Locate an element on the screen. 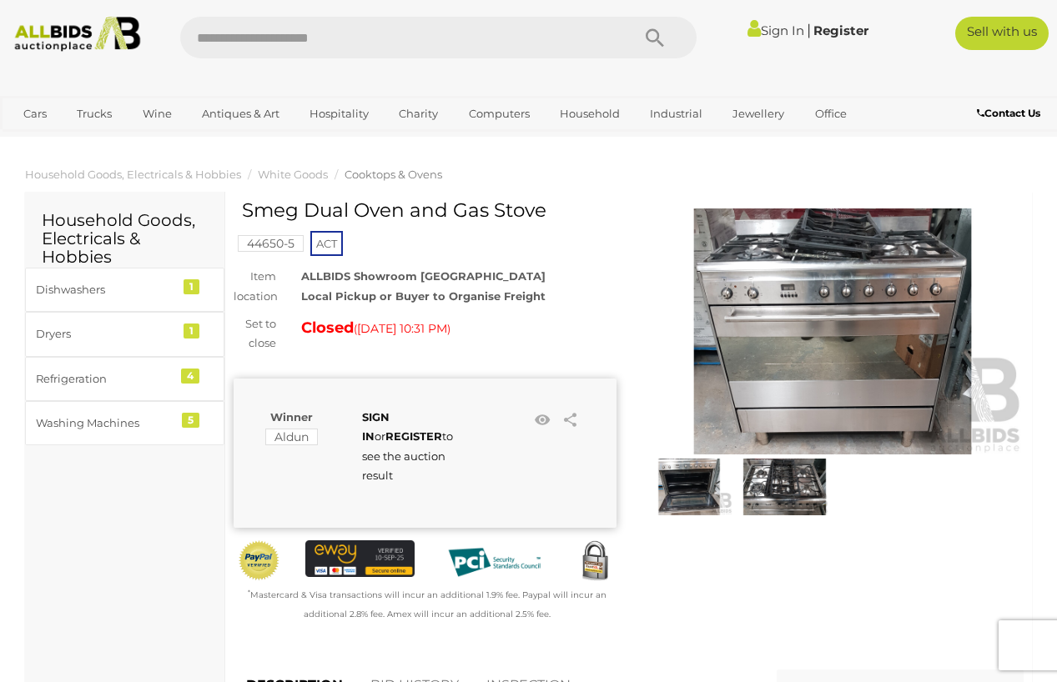  h2: Household Goods, Electricals & Hobbies is located at coordinates (124, 239).